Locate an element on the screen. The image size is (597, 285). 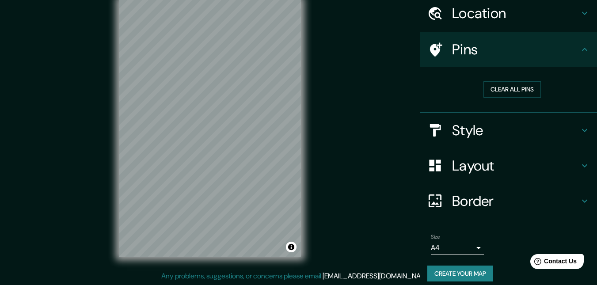
h4: Location is located at coordinates (515, 13).